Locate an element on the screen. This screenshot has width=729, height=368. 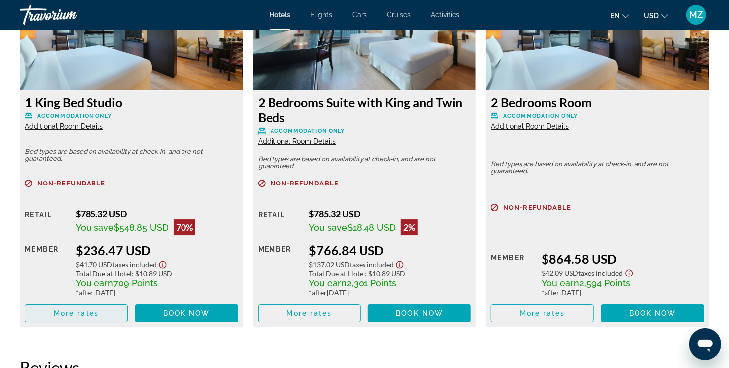
span: Activities is located at coordinates (445, 15).